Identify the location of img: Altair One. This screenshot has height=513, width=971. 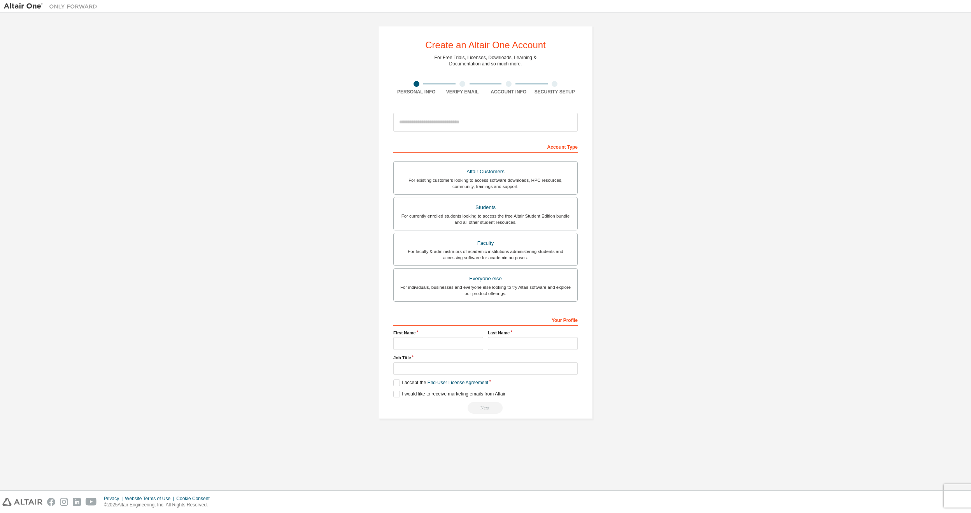
(53, 6).